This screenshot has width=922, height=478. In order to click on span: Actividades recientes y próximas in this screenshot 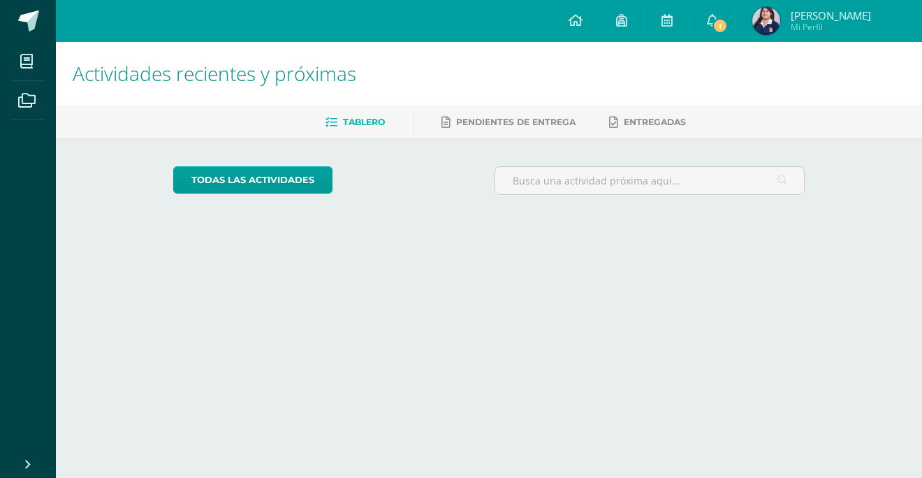, I will do `click(214, 73)`.